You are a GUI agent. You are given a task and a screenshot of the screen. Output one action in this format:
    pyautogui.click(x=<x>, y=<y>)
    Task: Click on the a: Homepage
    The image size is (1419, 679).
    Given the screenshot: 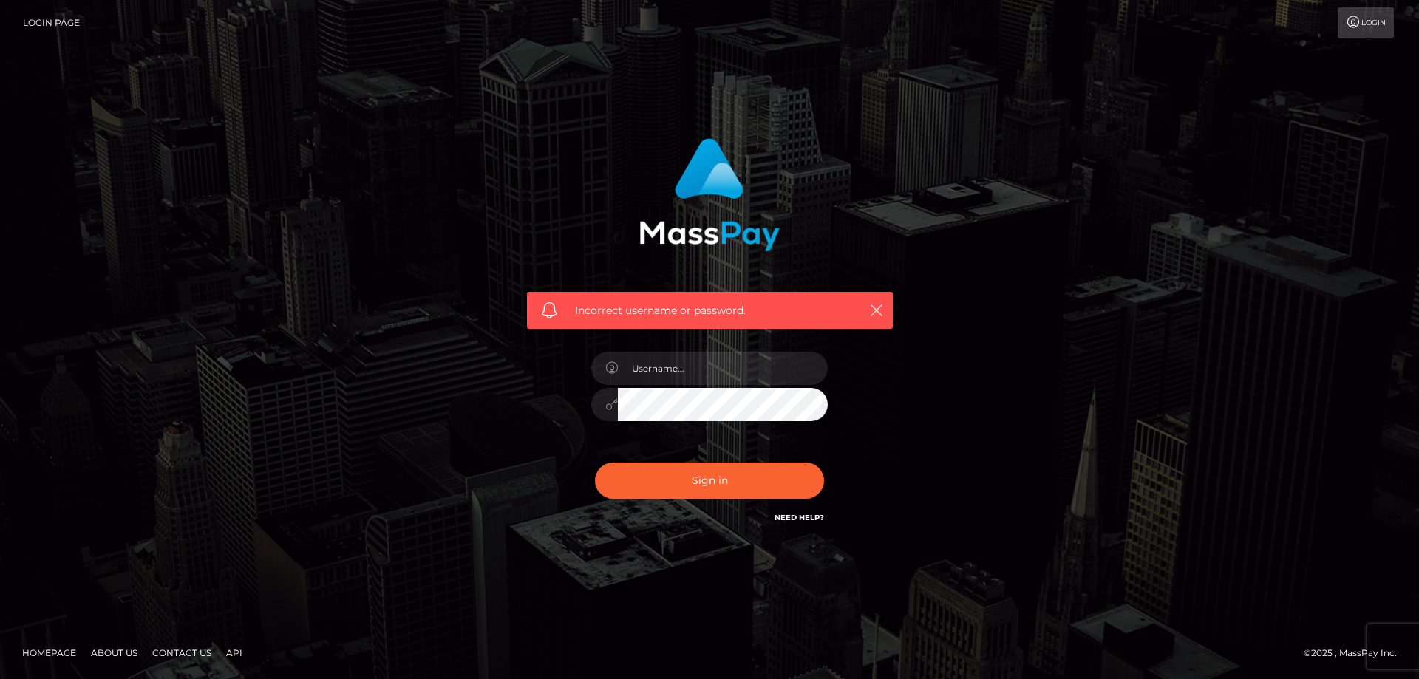 What is the action you would take?
    pyautogui.click(x=49, y=653)
    